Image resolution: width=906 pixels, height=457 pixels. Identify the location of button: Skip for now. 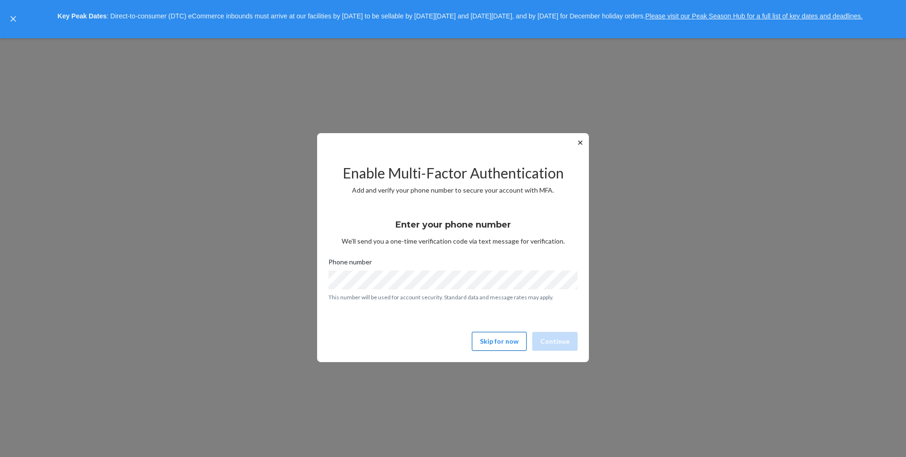
(499, 341).